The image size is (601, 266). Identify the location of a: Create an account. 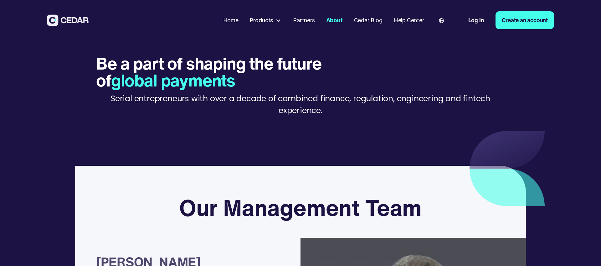
(525, 20).